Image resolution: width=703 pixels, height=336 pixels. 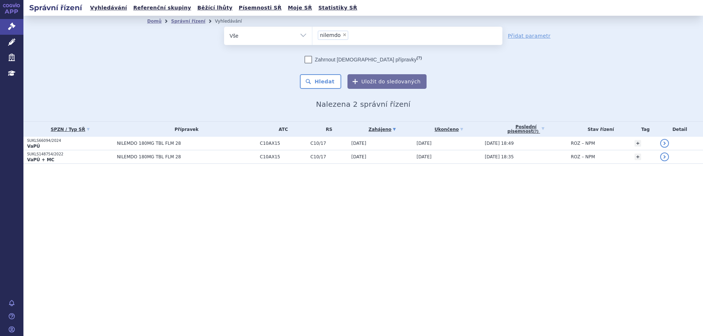 I want to click on a: Správní řízení, so click(x=188, y=21).